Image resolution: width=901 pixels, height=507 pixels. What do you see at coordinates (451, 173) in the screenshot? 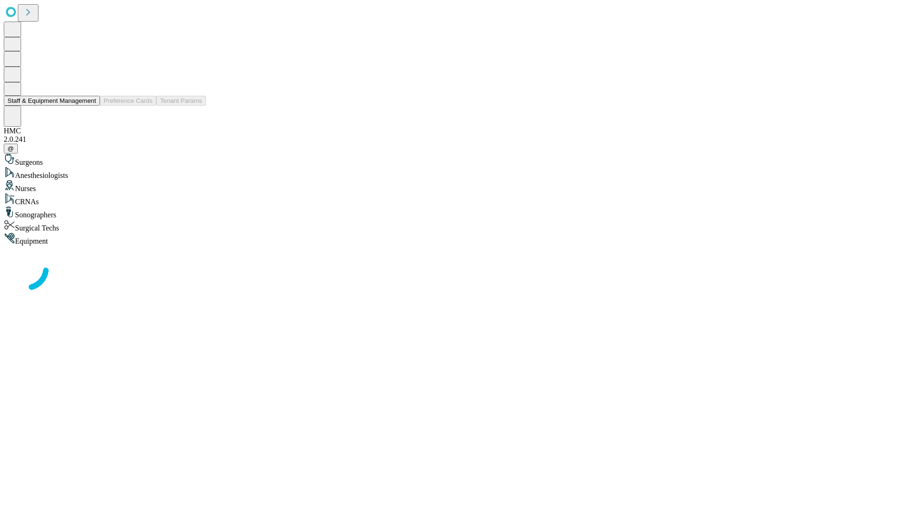
I see `div: Anesthesiologists` at bounding box center [451, 173].